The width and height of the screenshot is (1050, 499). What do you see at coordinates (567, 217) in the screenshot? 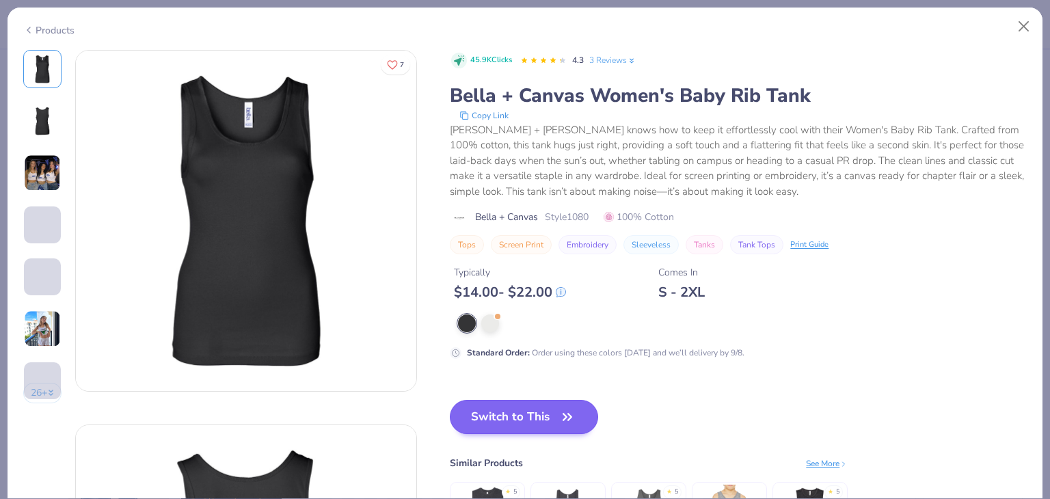
I see `span: Style 1080` at bounding box center [567, 217].